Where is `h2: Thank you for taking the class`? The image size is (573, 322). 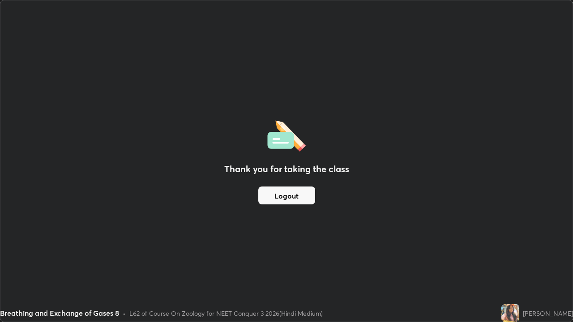
h2: Thank you for taking the class is located at coordinates (286, 169).